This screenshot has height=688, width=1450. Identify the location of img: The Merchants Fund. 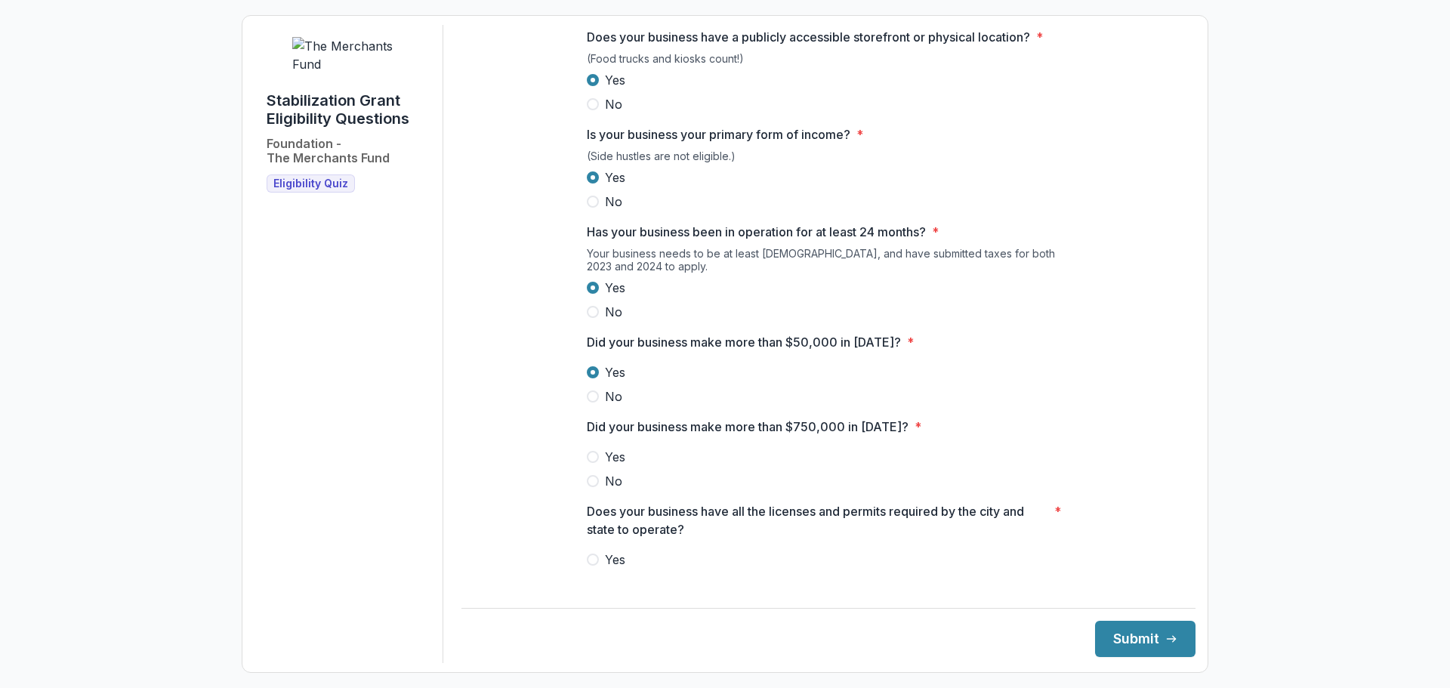
(349, 55).